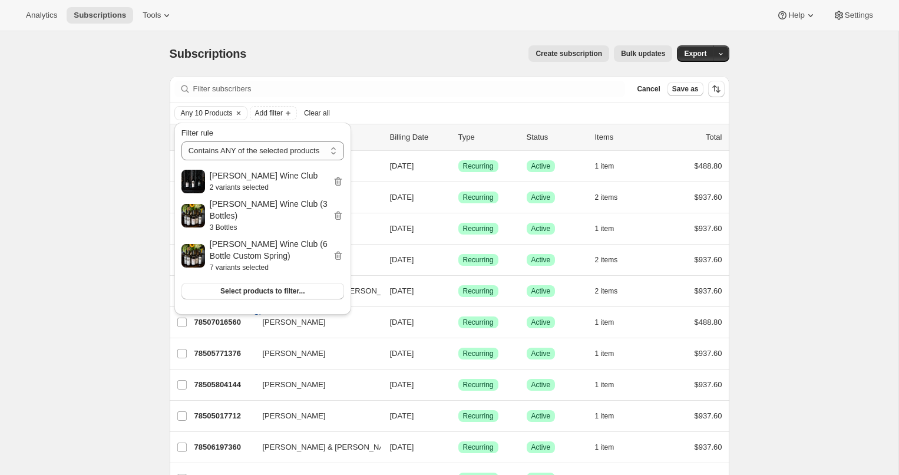  What do you see at coordinates (193, 256) in the screenshot?
I see `img: Audrey Wine Club (6 Bottle Custom Spring)` at bounding box center [193, 256].